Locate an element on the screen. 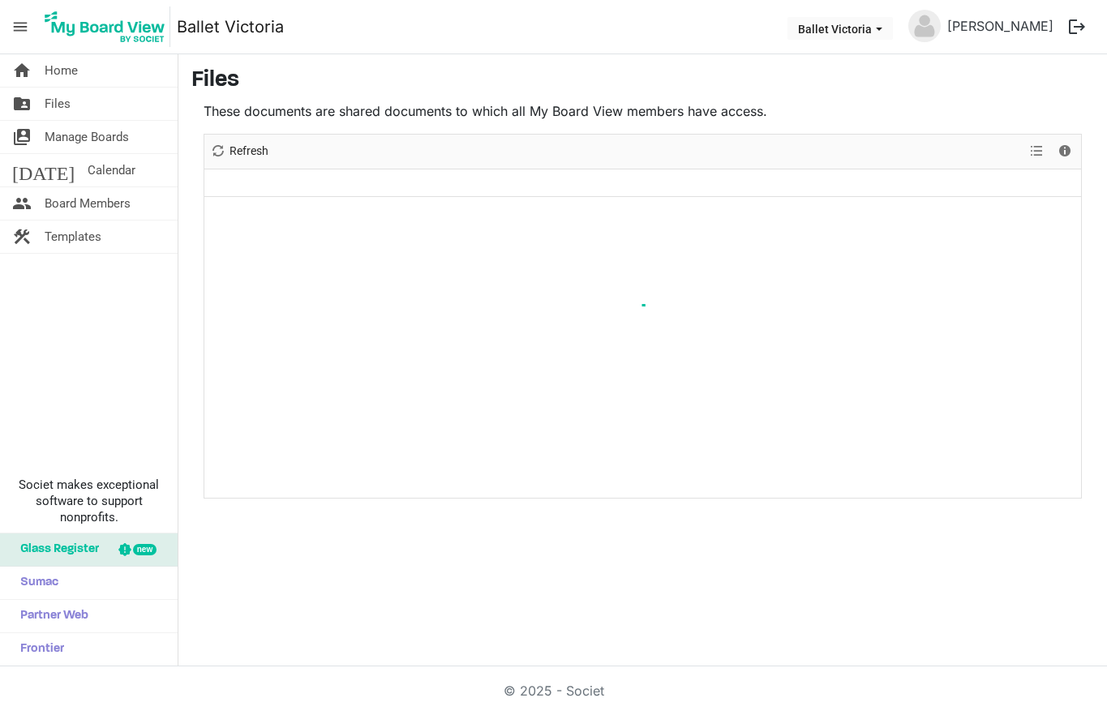 The height and width of the screenshot is (715, 1107). span: Calendar is located at coordinates (111, 170).